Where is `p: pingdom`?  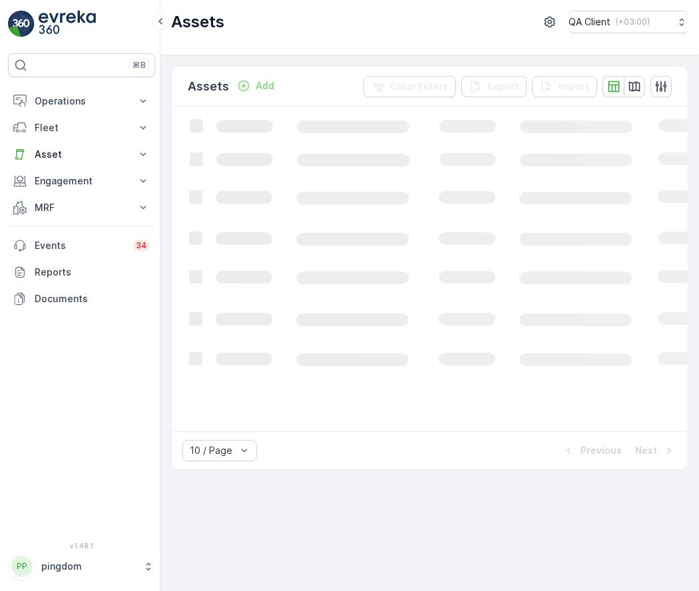 p: pingdom is located at coordinates (89, 567).